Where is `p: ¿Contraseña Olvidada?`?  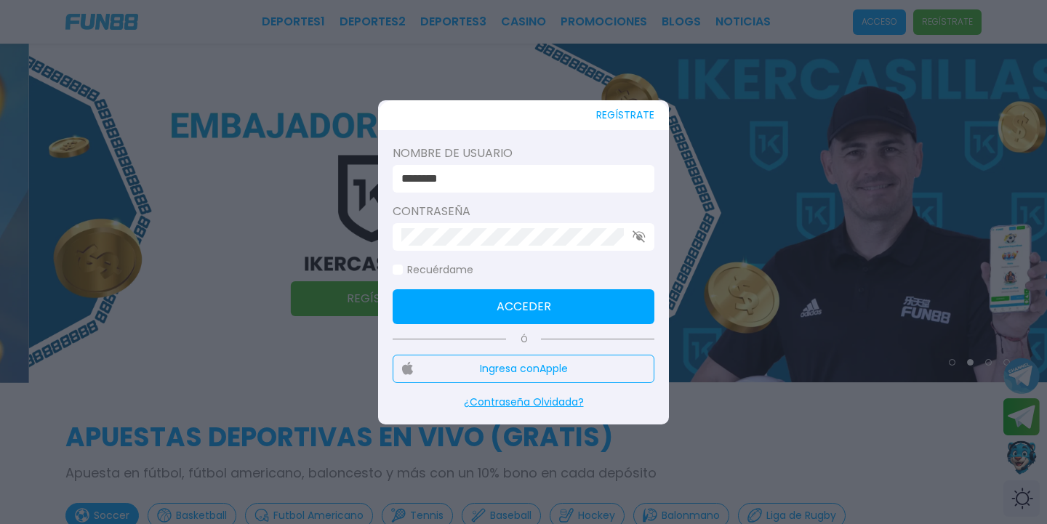 p: ¿Contraseña Olvidada? is located at coordinates (524, 402).